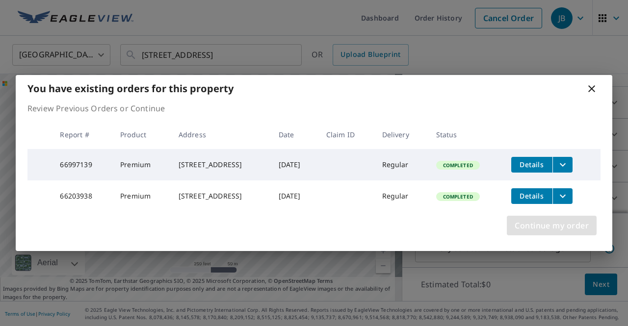 The height and width of the screenshot is (326, 628). I want to click on th: Product, so click(141, 134).